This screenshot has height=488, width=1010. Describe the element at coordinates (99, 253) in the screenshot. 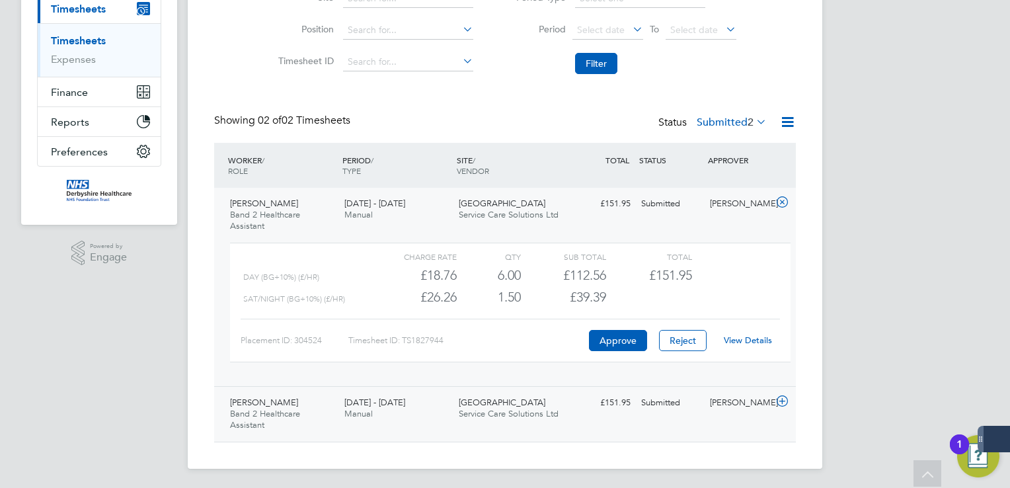

I see `a: Powered byEngage` at that location.